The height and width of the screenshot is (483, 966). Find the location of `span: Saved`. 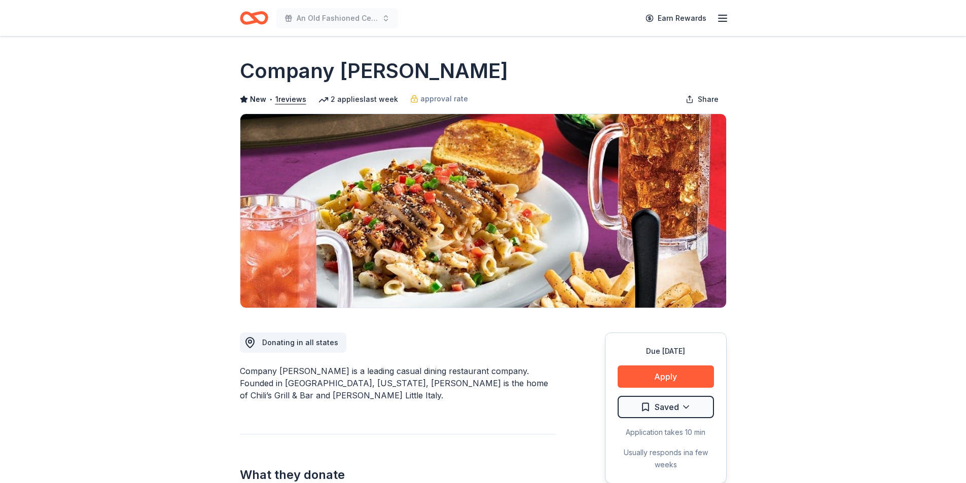

span: Saved is located at coordinates (667, 407).